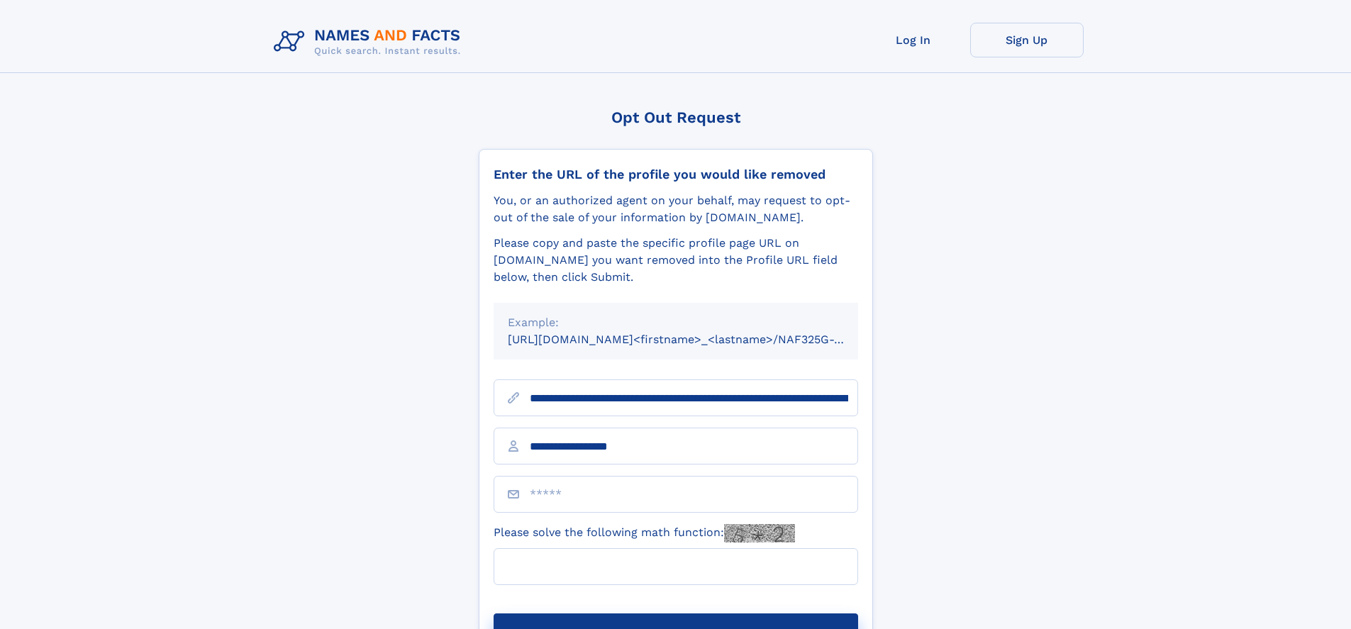 This screenshot has width=1351, height=629. What do you see at coordinates (370, 42) in the screenshot?
I see `img: Logo Names and Facts` at bounding box center [370, 42].